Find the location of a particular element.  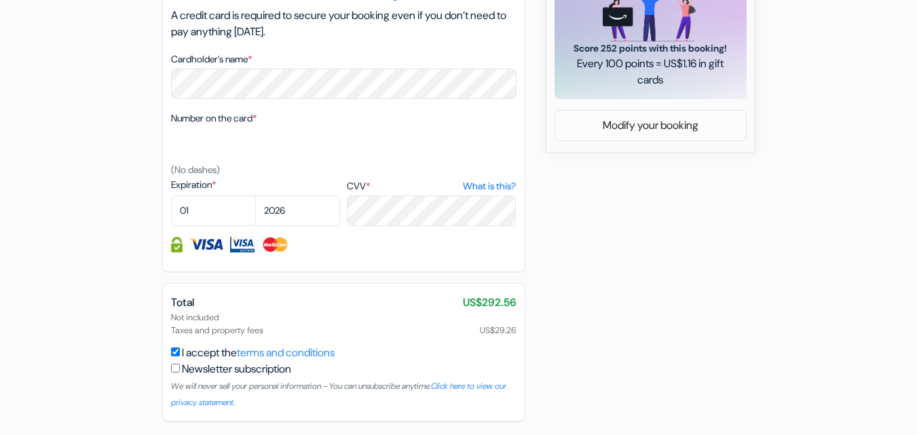

label: Number on the card is located at coordinates (214, 118).